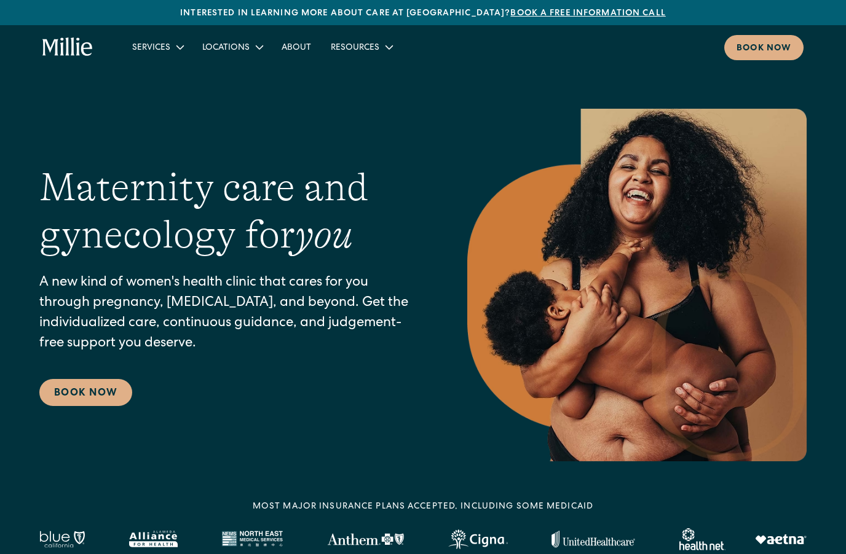  I want to click on a: Book Now, so click(85, 393).